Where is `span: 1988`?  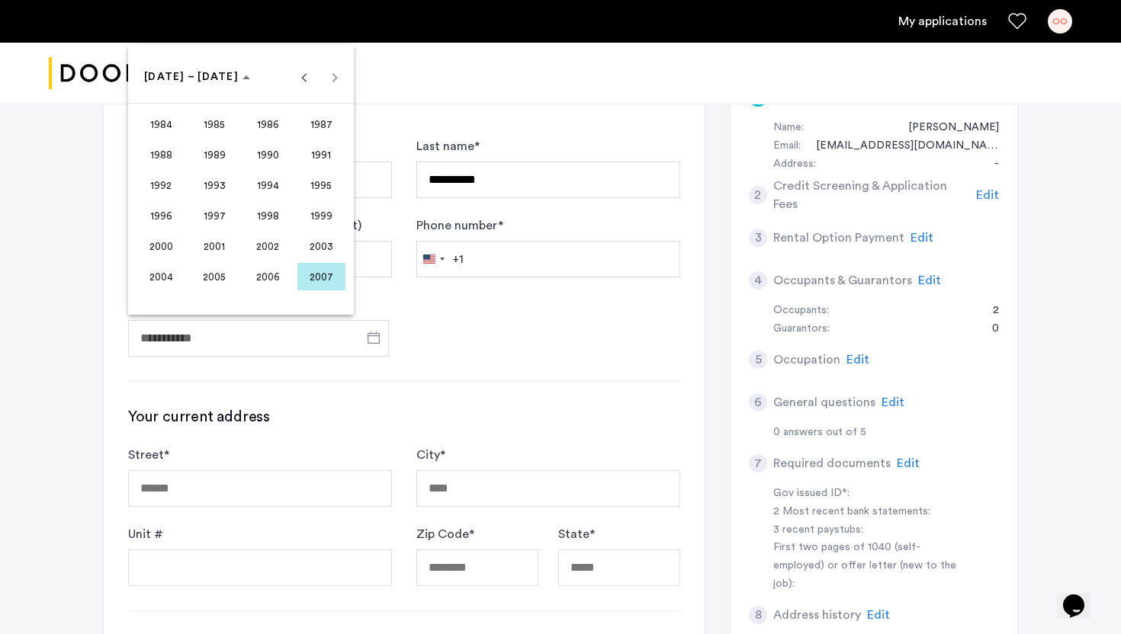
span: 1988 is located at coordinates (161, 155).